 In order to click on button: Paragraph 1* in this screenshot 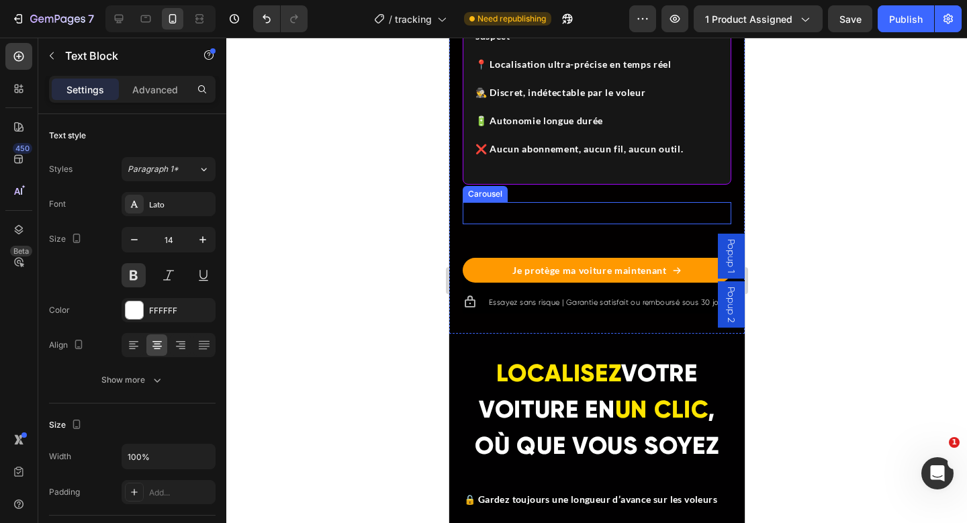, I will do `click(169, 169)`.